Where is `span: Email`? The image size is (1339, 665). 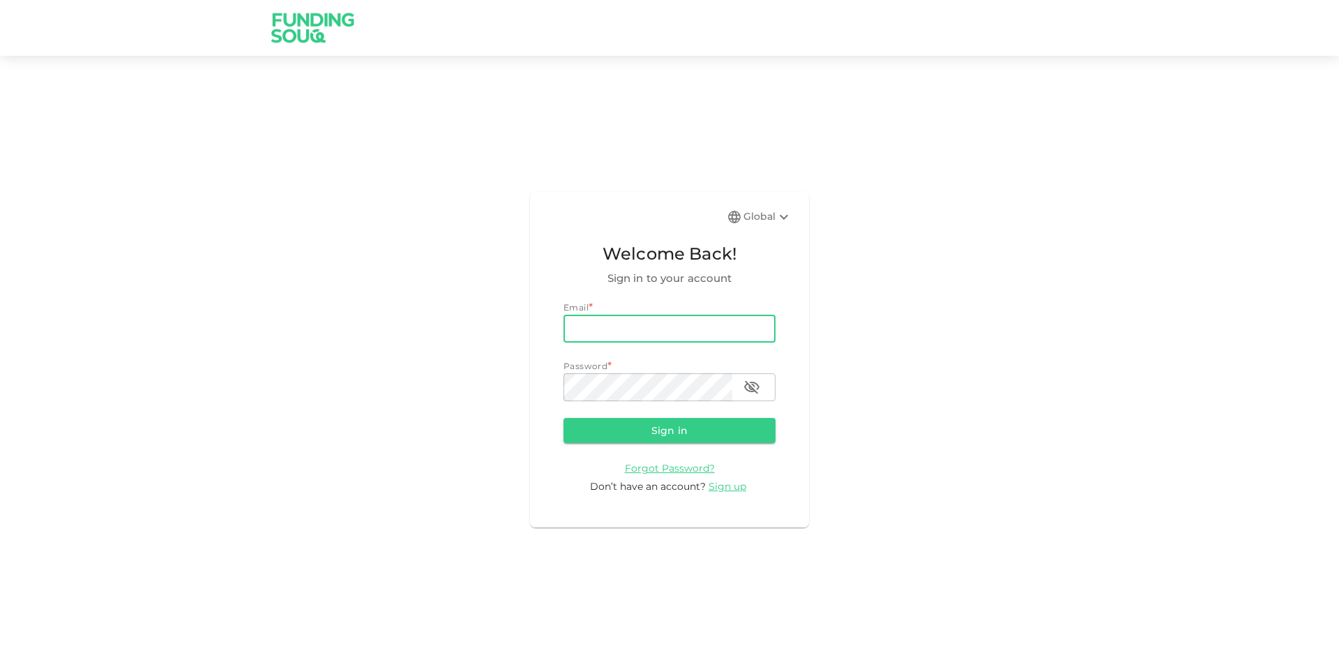
span: Email is located at coordinates (576, 307).